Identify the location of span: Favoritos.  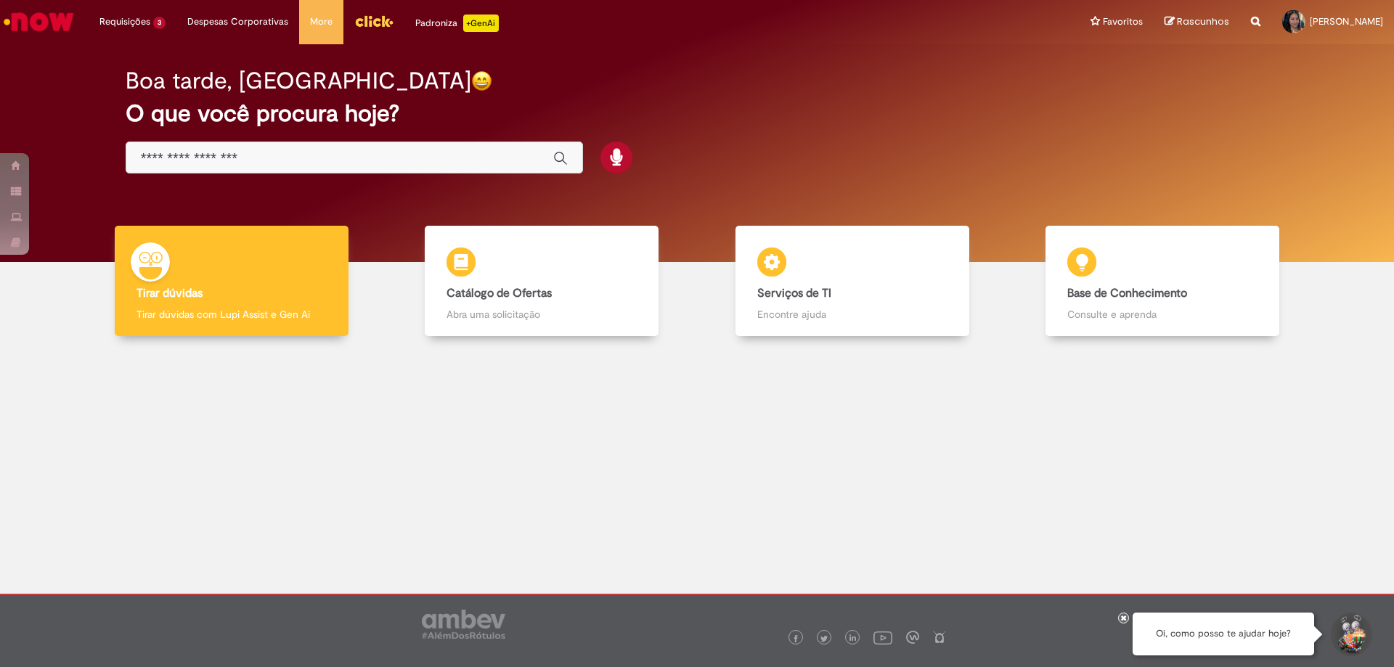
(1122, 22).